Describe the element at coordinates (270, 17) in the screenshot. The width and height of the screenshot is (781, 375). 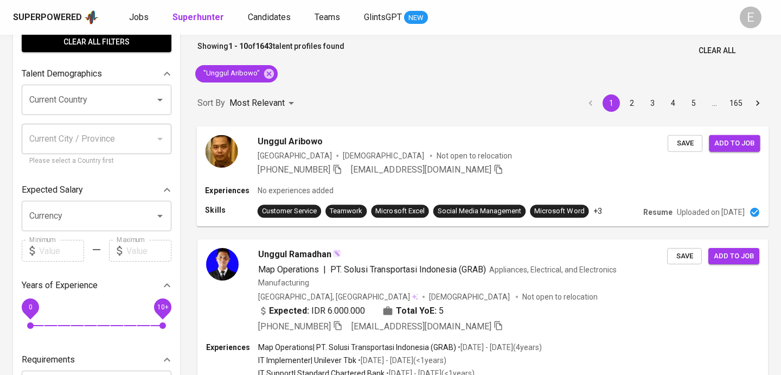
I see `a: Candidates` at that location.